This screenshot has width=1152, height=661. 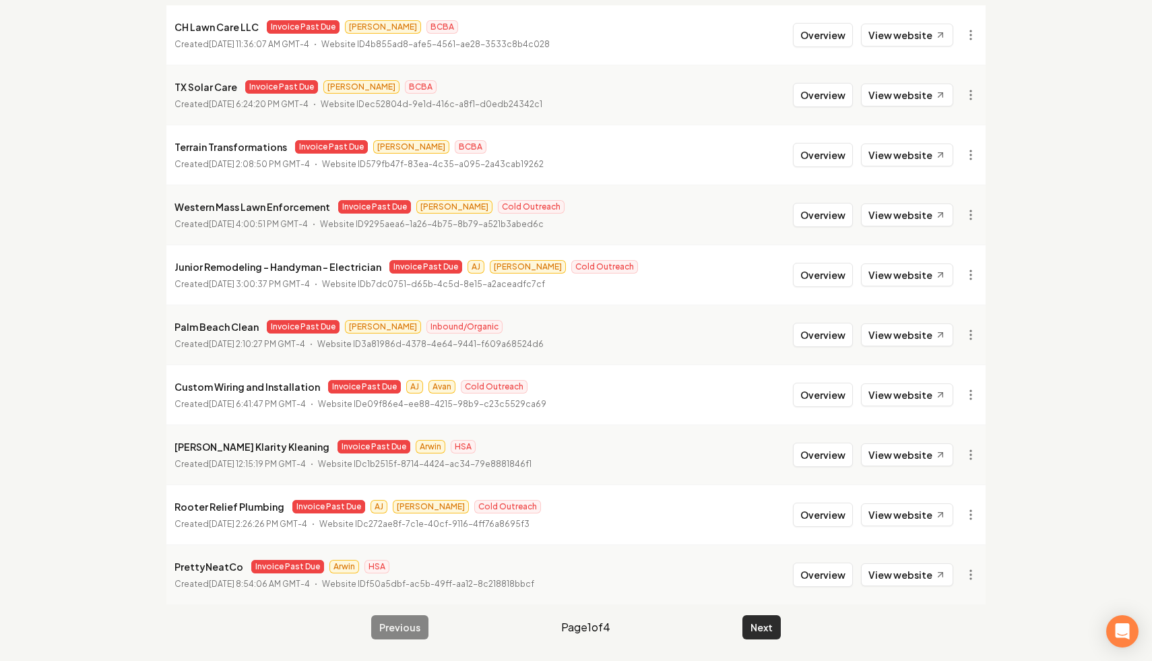 What do you see at coordinates (435, 44) in the screenshot?
I see `p: Website ID 4b855ad8-afe5-4561-ae28-3533c8b4c028` at bounding box center [435, 44].